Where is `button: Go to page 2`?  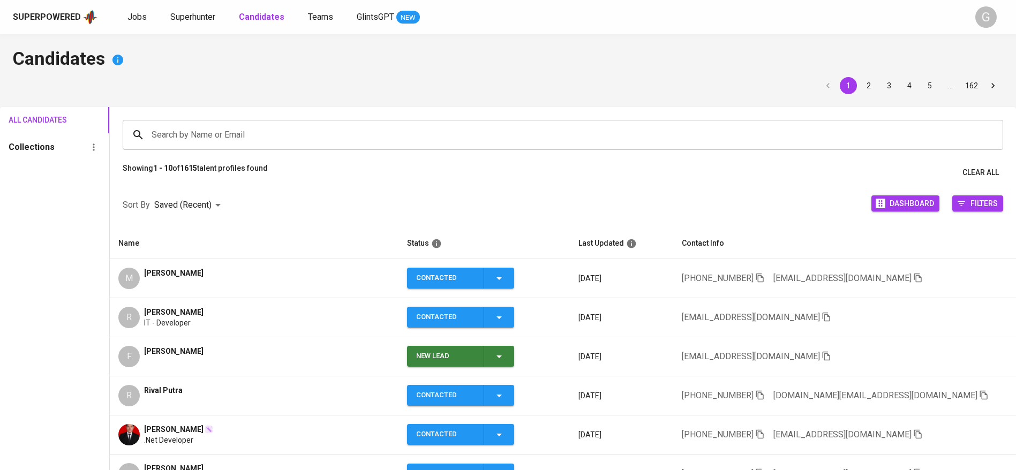
button: Go to page 2 is located at coordinates (869, 86).